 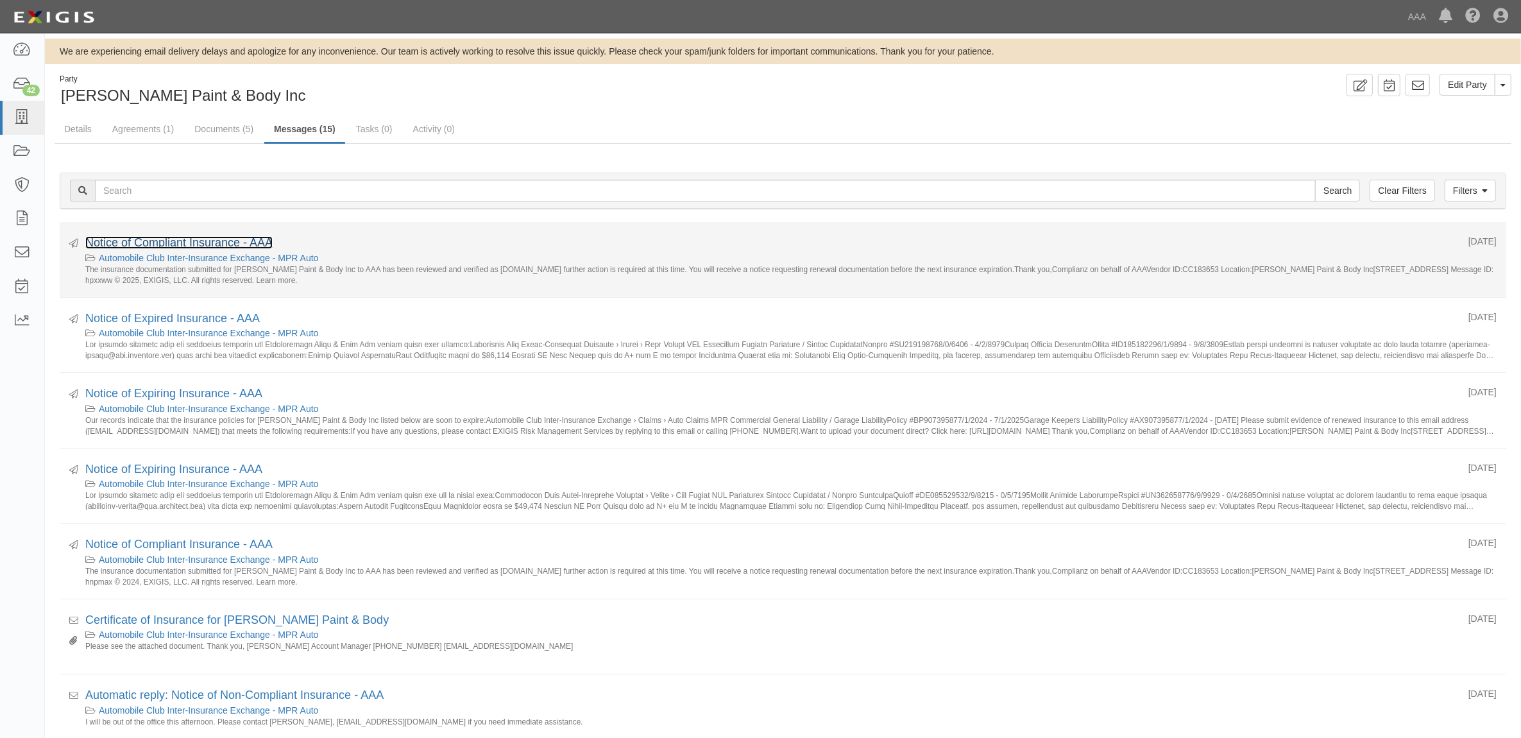 What do you see at coordinates (1417, 17) in the screenshot?
I see `a: AAA` at bounding box center [1417, 17].